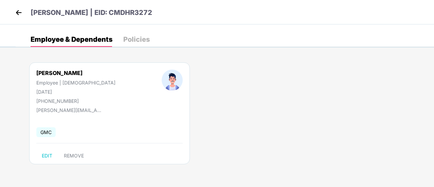 This screenshot has height=187, width=434. I want to click on span: GMC, so click(46, 132).